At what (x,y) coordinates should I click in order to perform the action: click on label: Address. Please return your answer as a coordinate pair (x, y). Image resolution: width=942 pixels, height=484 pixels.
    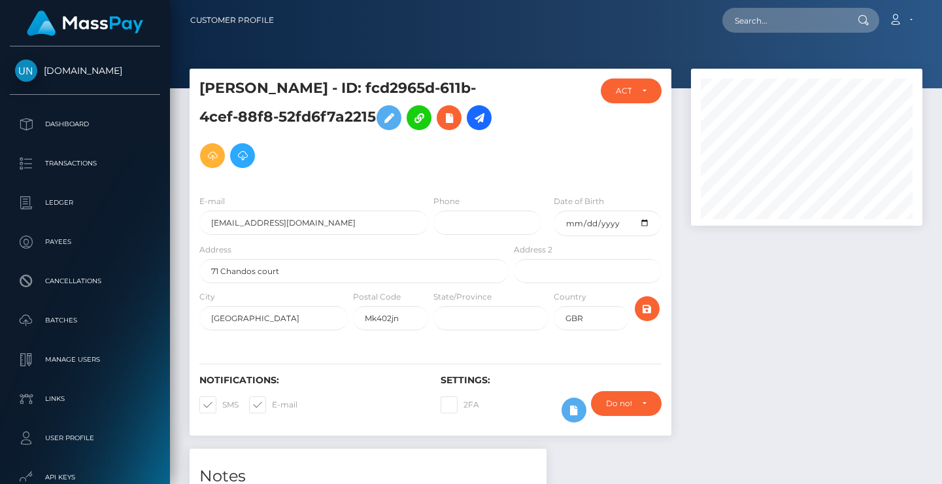
    Looking at the image, I should click on (215, 250).